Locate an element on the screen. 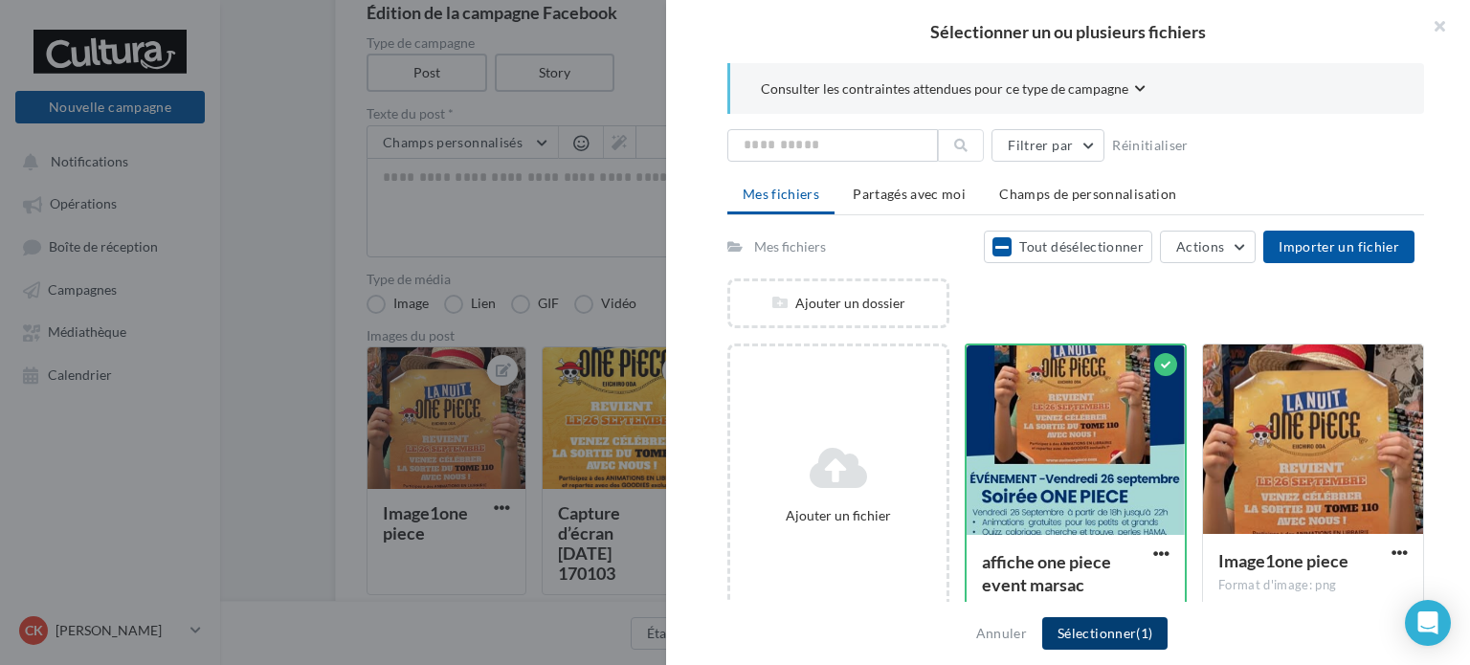 The height and width of the screenshot is (665, 1470). span: Champs de personnalisation is located at coordinates (1087, 193).